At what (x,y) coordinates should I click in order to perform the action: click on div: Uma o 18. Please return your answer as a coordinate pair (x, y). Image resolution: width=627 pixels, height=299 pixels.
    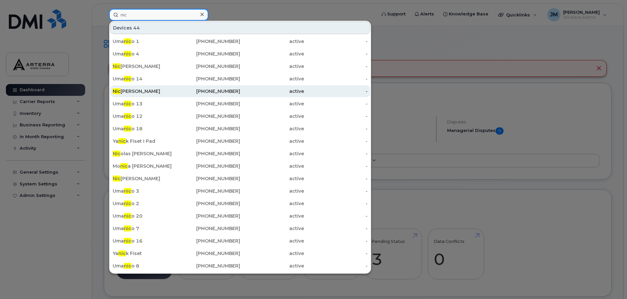
    Looking at the image, I should click on (145, 128).